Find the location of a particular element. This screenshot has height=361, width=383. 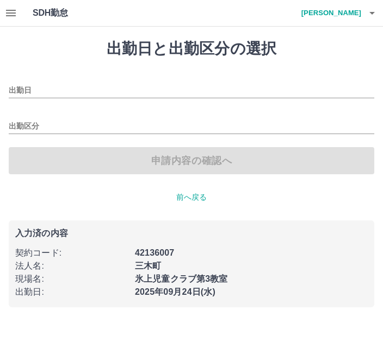

p: 入力済の内容 is located at coordinates (191, 234).